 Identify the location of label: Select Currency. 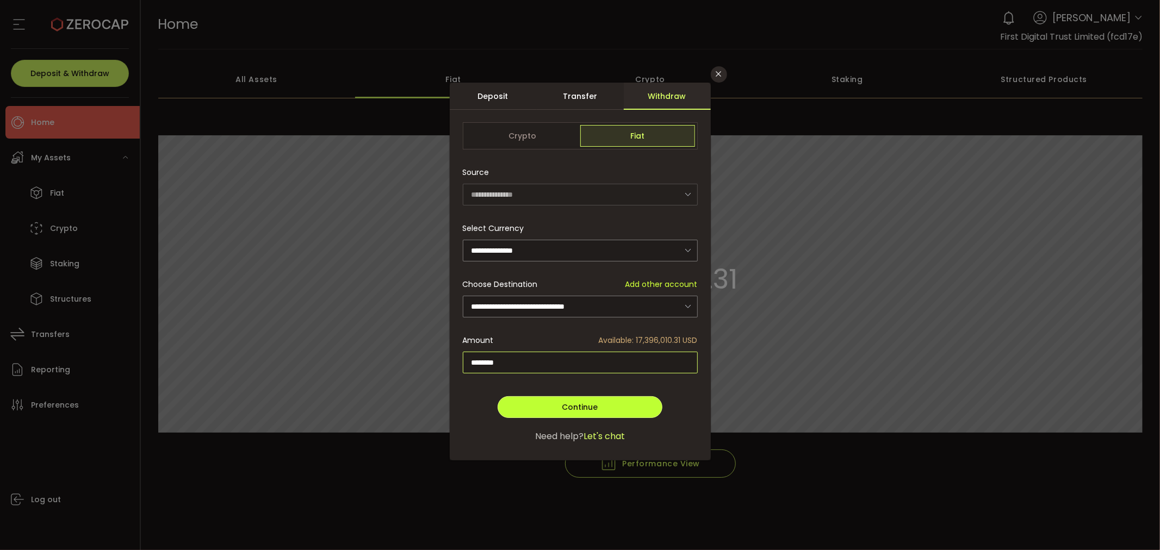
(496, 228).